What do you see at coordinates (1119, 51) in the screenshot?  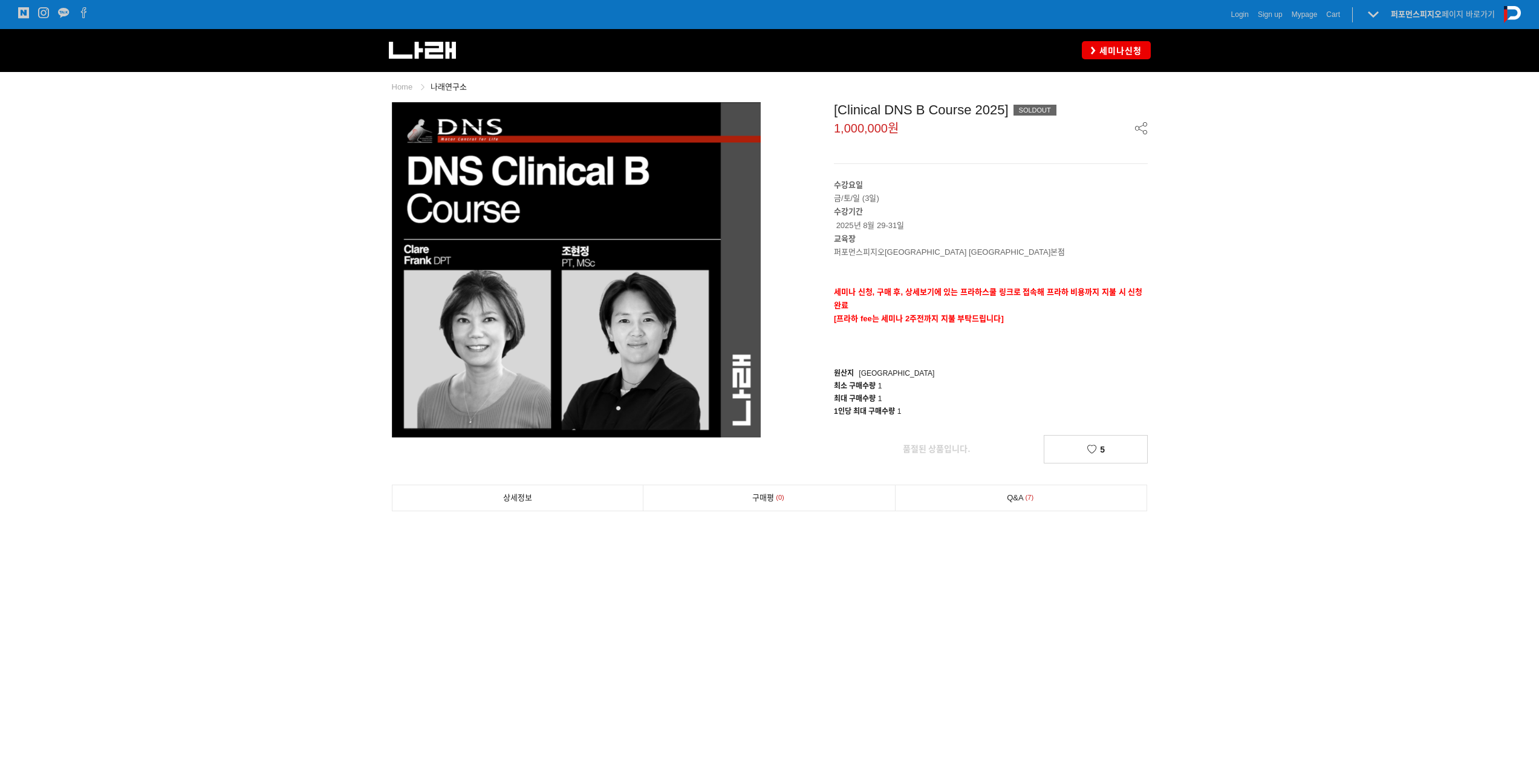 I see `span: 세미나신청` at bounding box center [1119, 51].